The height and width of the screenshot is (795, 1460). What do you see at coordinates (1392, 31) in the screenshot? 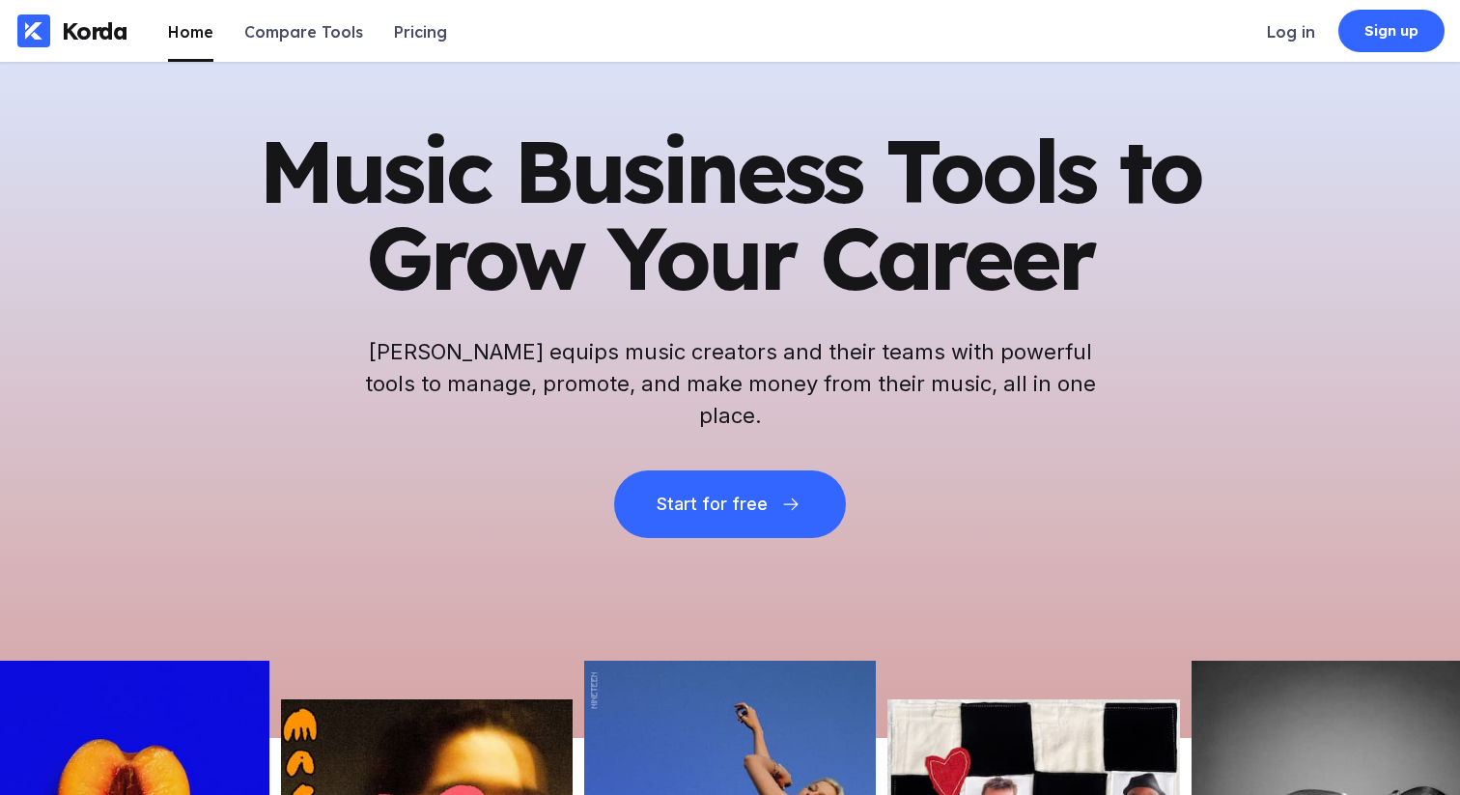
I see `a: Sign up` at bounding box center [1392, 31].